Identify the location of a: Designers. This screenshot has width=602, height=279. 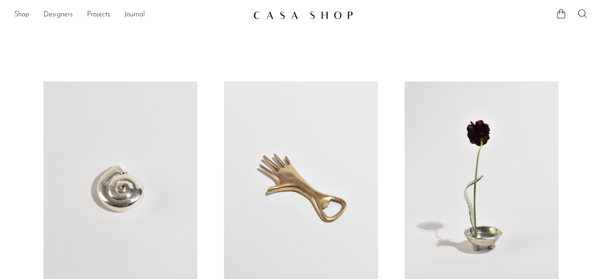
(58, 15).